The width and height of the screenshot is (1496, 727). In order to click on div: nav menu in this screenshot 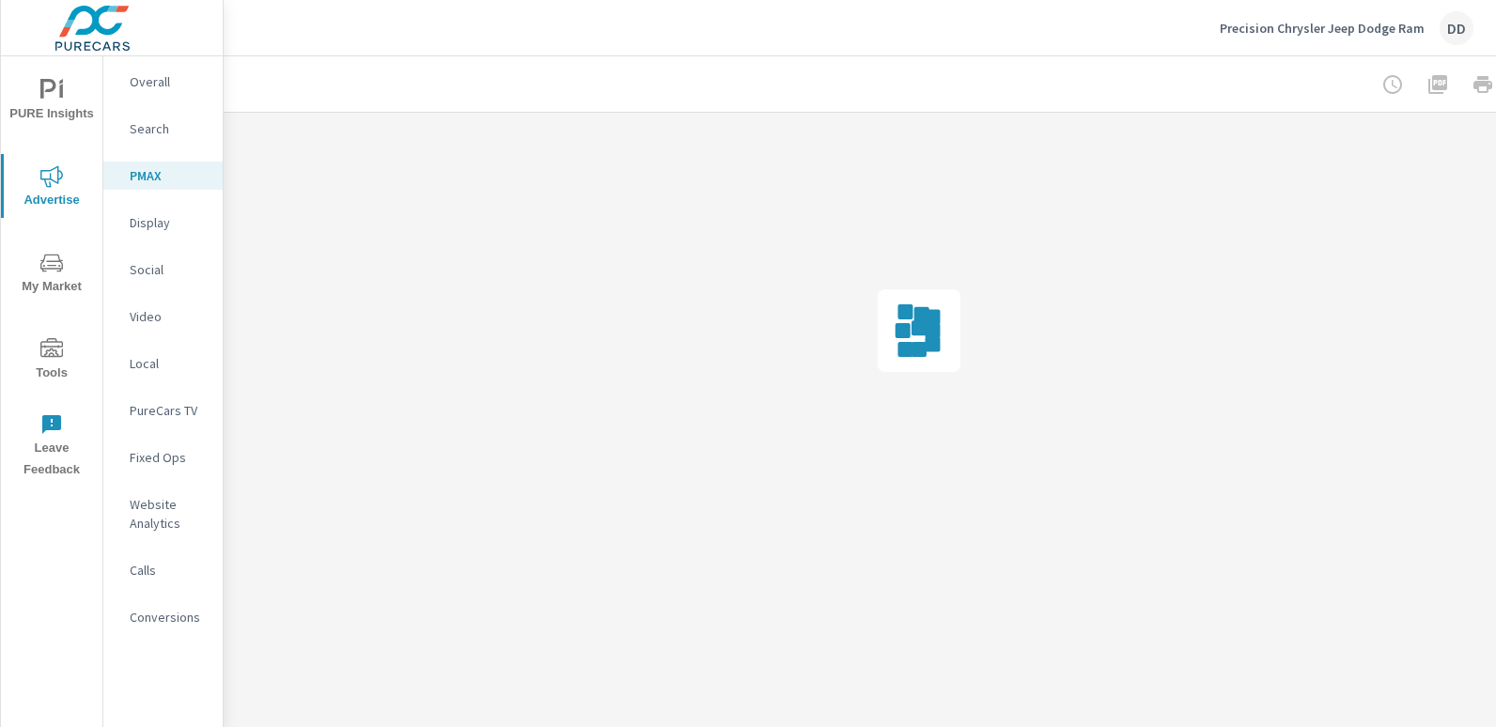, I will do `click(52, 273)`.